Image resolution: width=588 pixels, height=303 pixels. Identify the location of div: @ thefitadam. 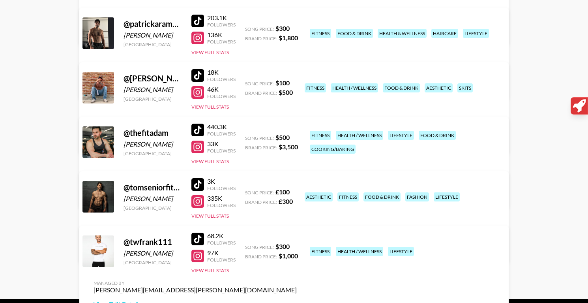
(153, 133).